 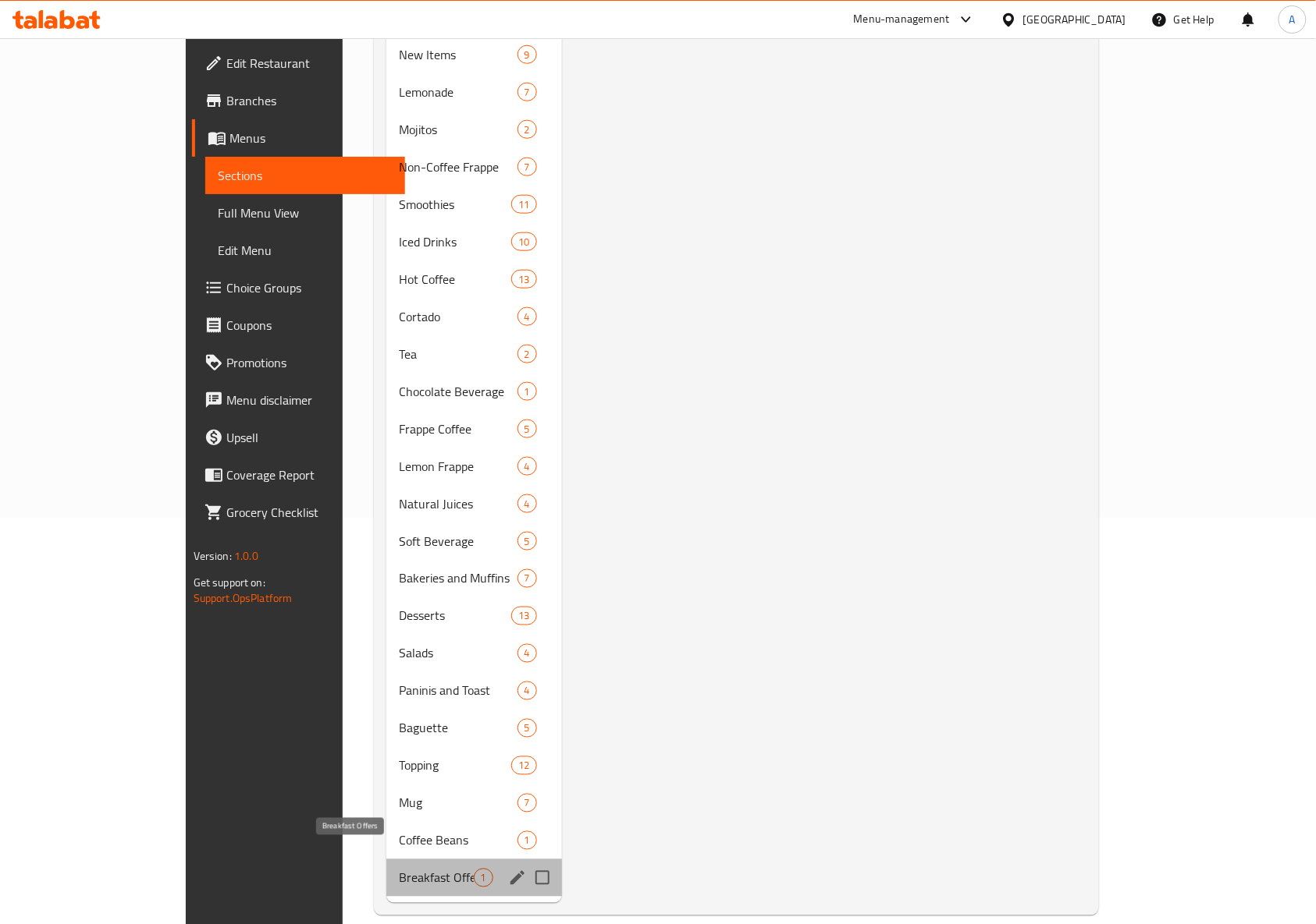 What do you see at coordinates (457, 541) in the screenshot?
I see `span: Soft Beverage` at bounding box center [457, 541].